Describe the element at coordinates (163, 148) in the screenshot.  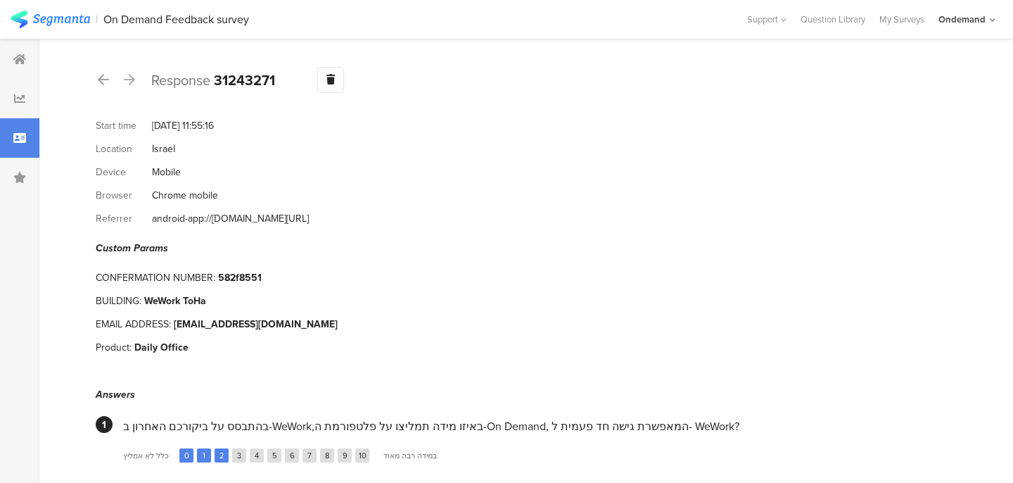
I see `div: Israel` at that location.